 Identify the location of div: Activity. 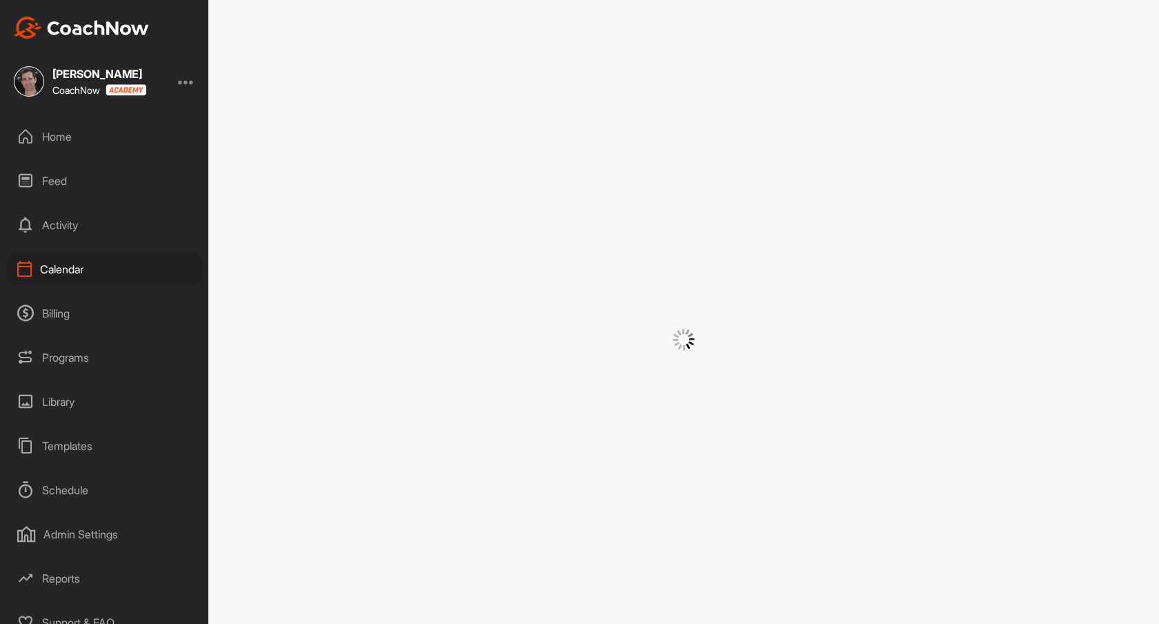
(105, 225).